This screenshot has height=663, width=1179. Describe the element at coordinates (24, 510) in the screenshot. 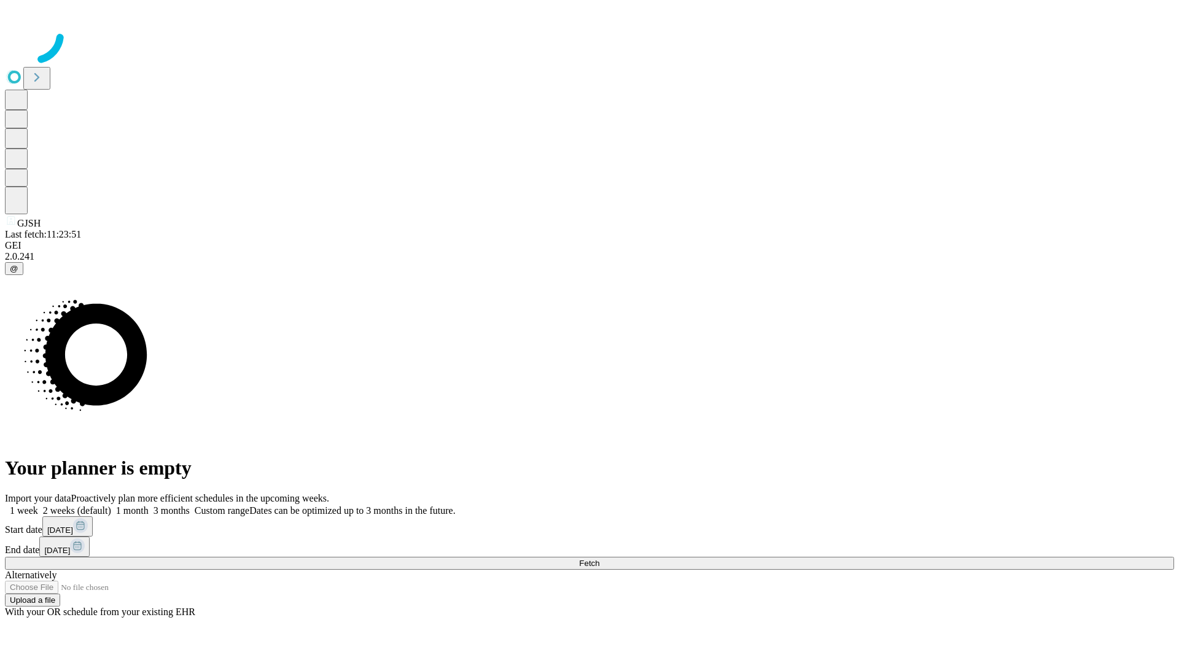

I see `span: 1 week` at that location.